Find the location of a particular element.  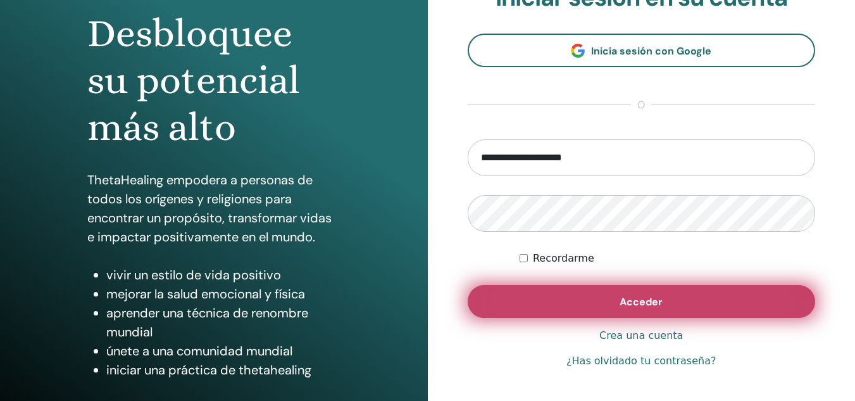

a: Crea una cuenta is located at coordinates (641, 335).